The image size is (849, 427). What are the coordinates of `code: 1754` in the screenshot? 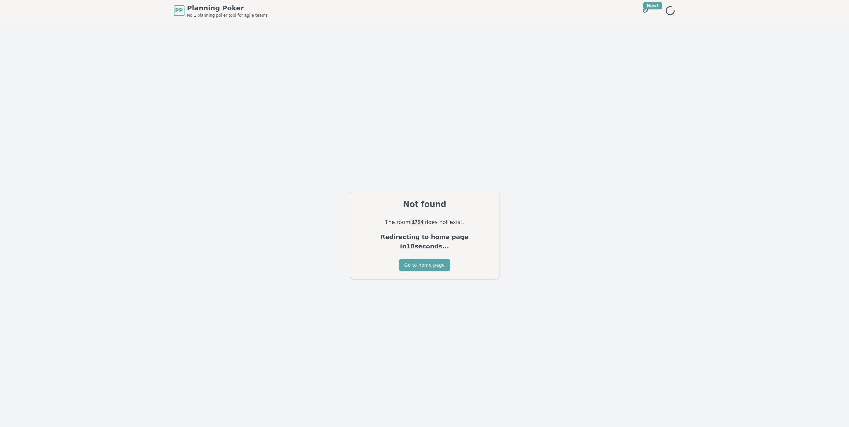 It's located at (417, 222).